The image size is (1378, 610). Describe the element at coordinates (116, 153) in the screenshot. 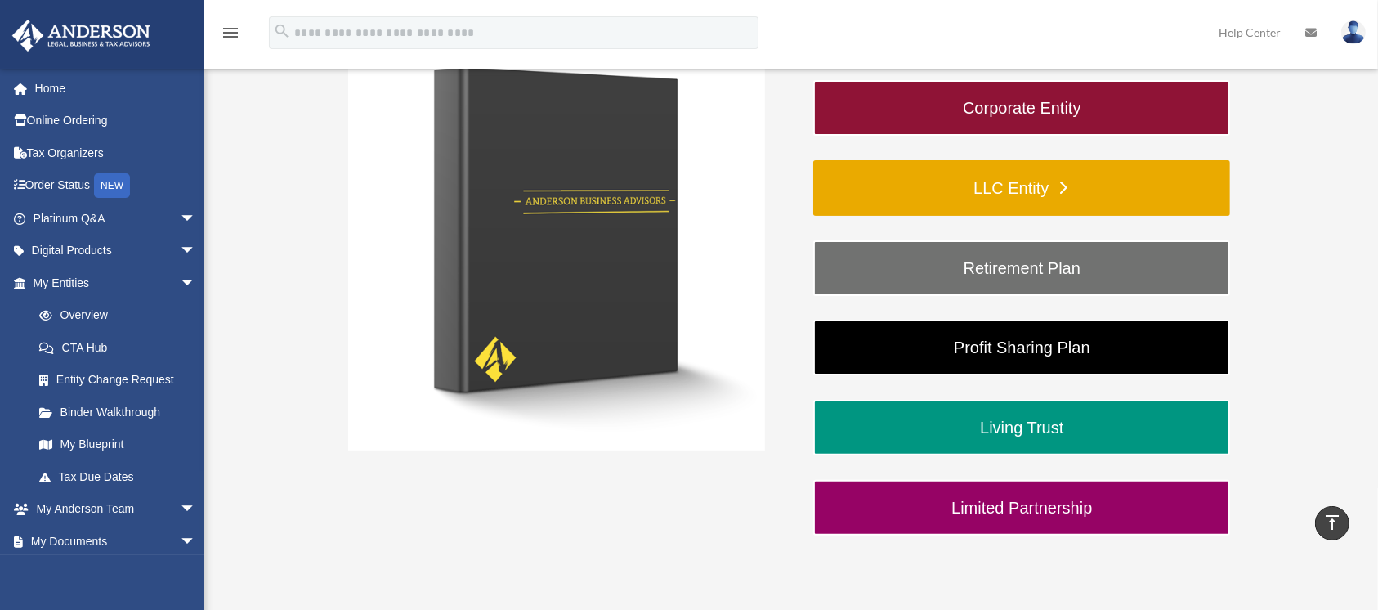

I see `a: Tax Organizers` at that location.